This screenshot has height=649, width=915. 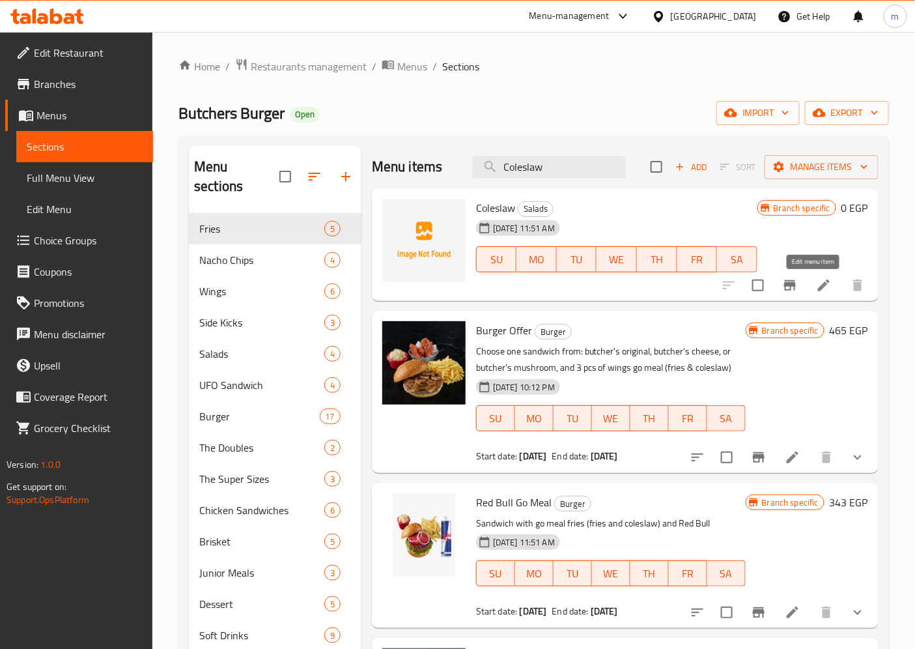 What do you see at coordinates (698, 457) in the screenshot?
I see `button: sort-choices` at bounding box center [698, 457].